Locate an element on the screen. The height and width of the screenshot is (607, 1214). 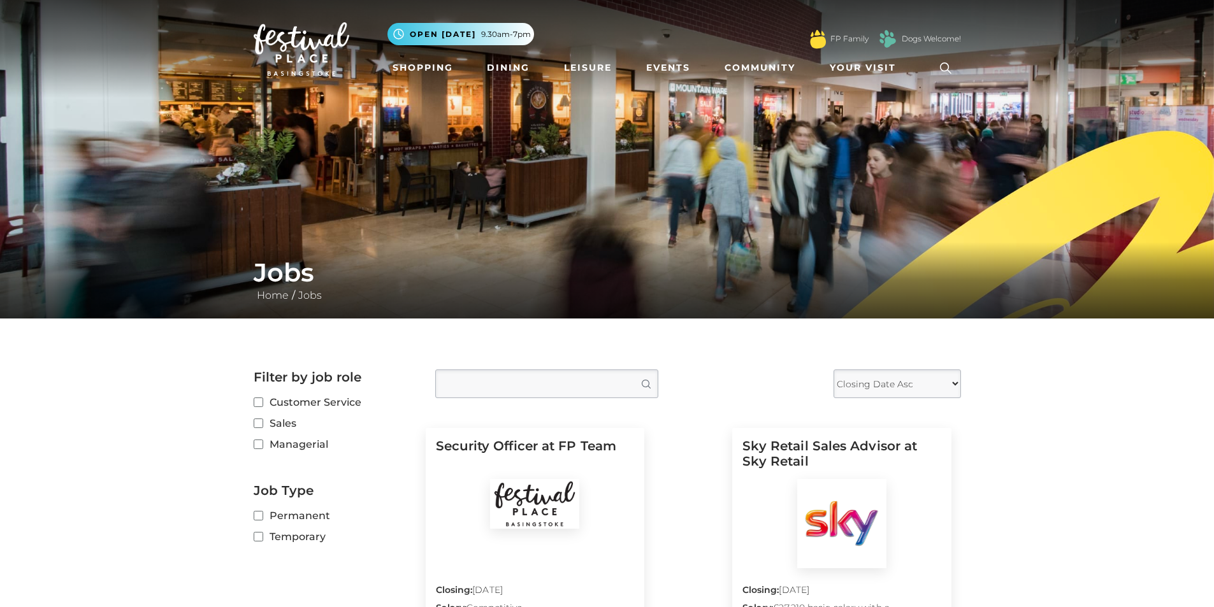
a: Jobs is located at coordinates (310, 295).